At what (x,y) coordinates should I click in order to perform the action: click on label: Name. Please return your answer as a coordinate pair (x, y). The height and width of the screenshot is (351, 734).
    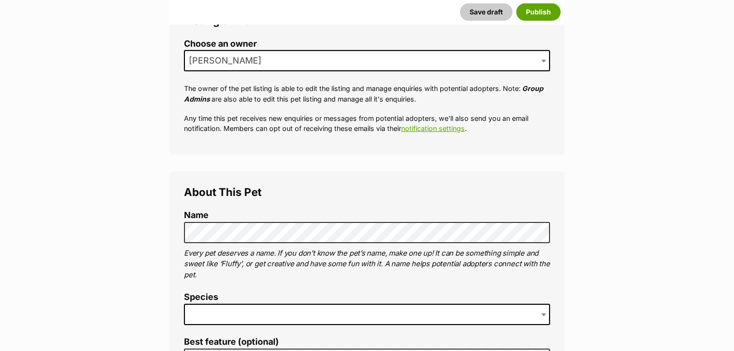
    Looking at the image, I should click on (367, 215).